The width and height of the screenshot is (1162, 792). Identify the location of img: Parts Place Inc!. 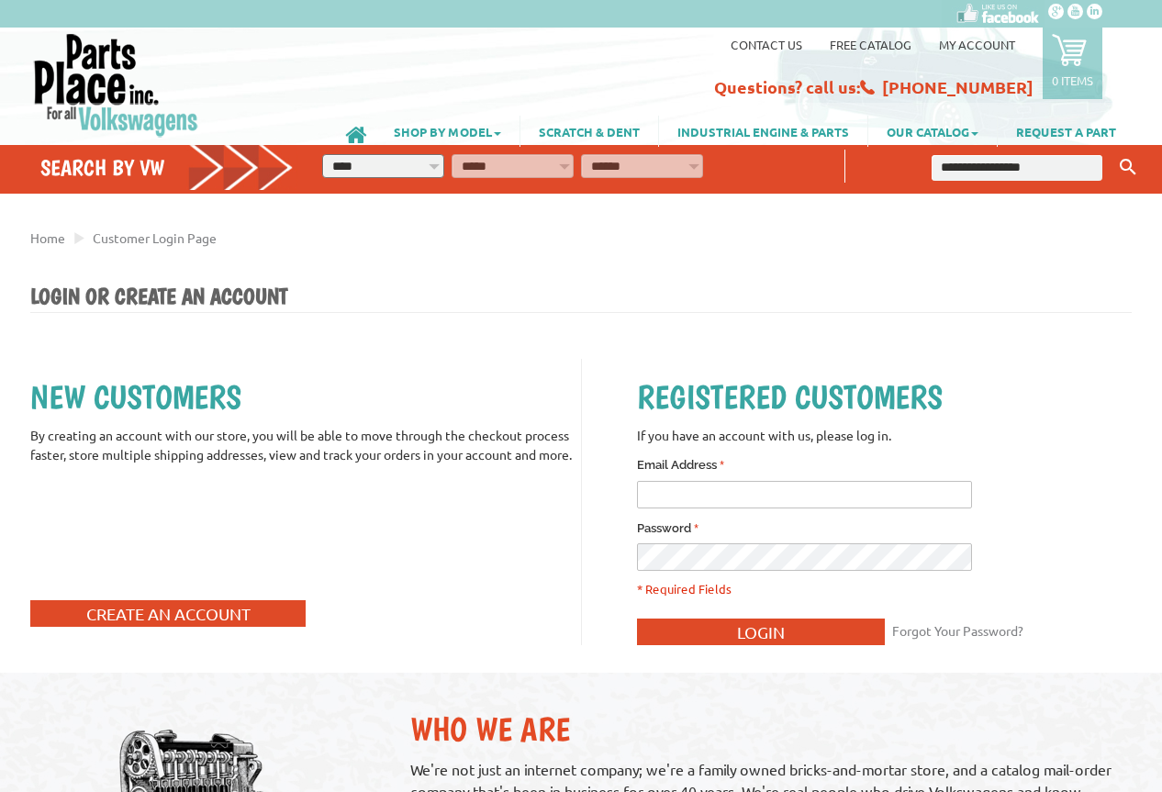
(116, 84).